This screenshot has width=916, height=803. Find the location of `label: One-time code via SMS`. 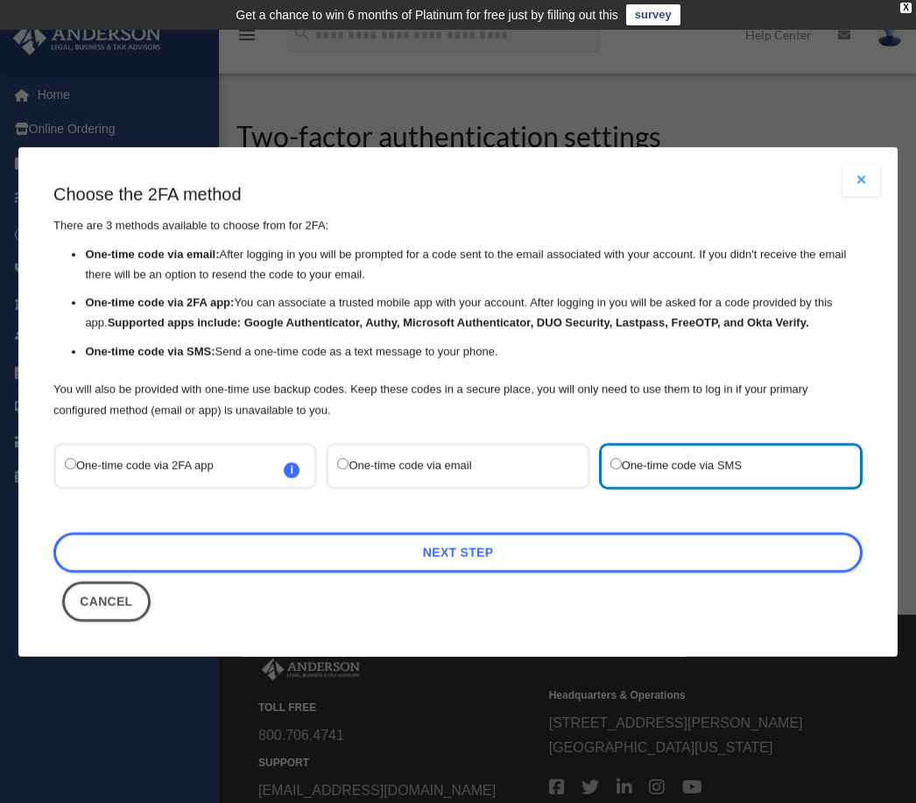

label: One-time code via SMS is located at coordinates (722, 466).